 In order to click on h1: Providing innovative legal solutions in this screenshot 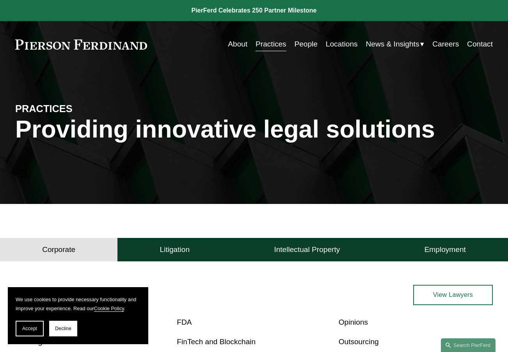, I will do `click(254, 129)`.